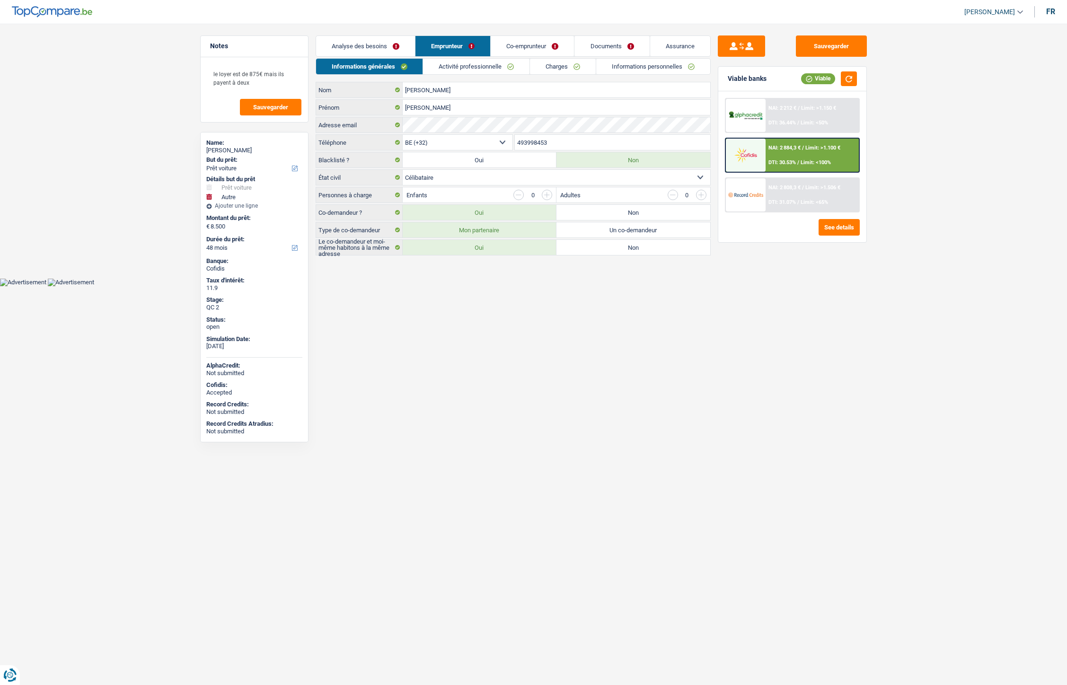 This screenshot has width=1067, height=685. I want to click on div: Simulation Date:, so click(254, 339).